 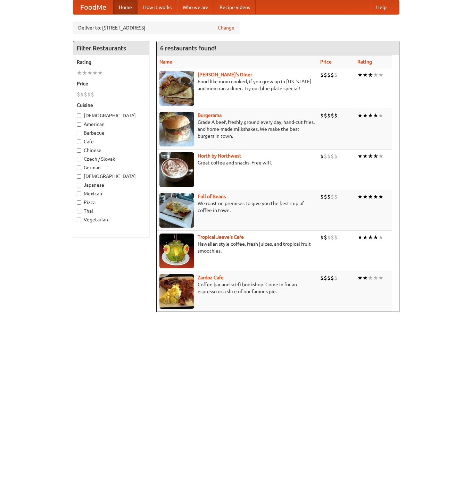 What do you see at coordinates (177, 129) in the screenshot?
I see `img: burgerama.jpg` at bounding box center [177, 129].